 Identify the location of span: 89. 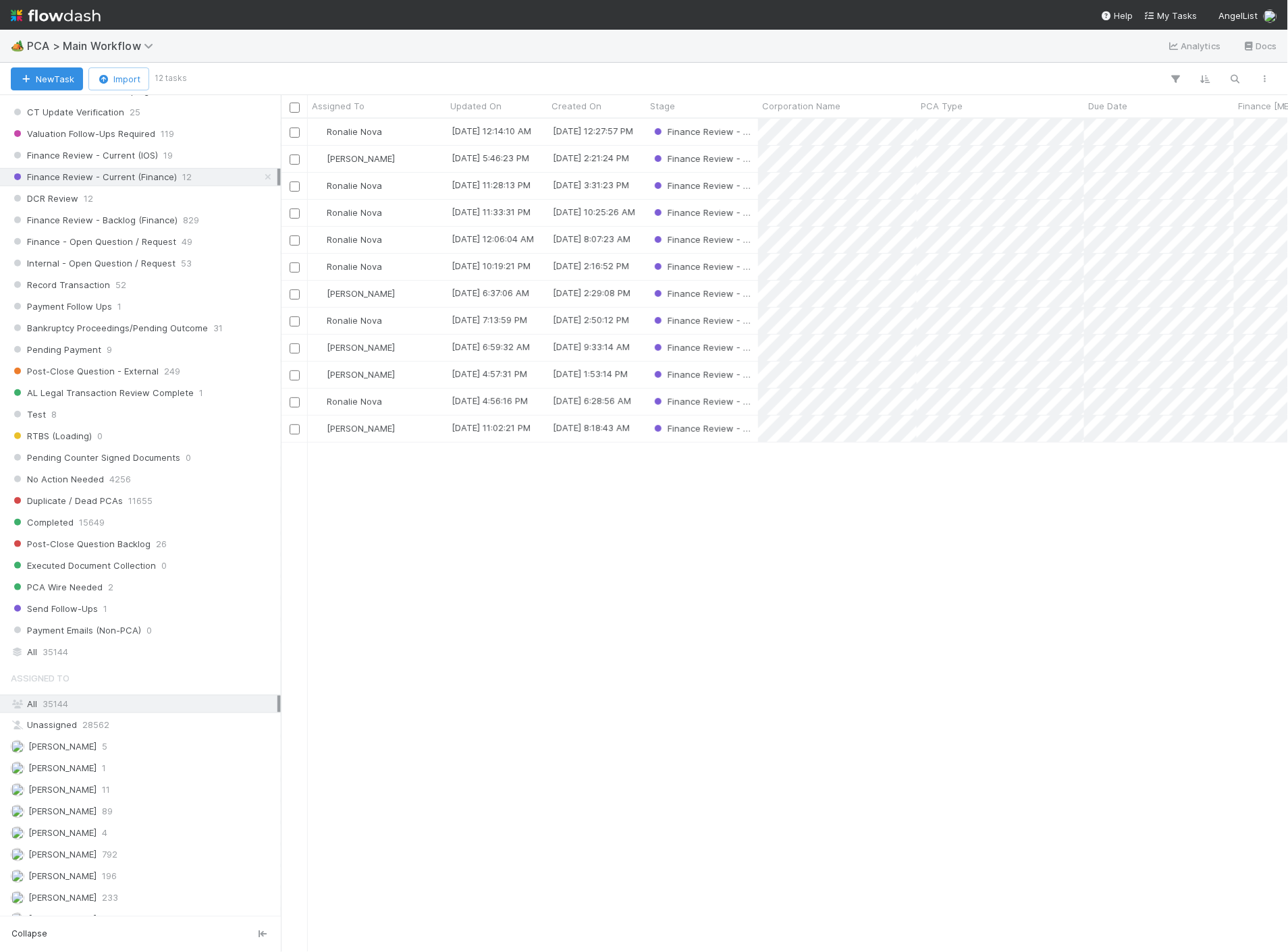
(108, 812).